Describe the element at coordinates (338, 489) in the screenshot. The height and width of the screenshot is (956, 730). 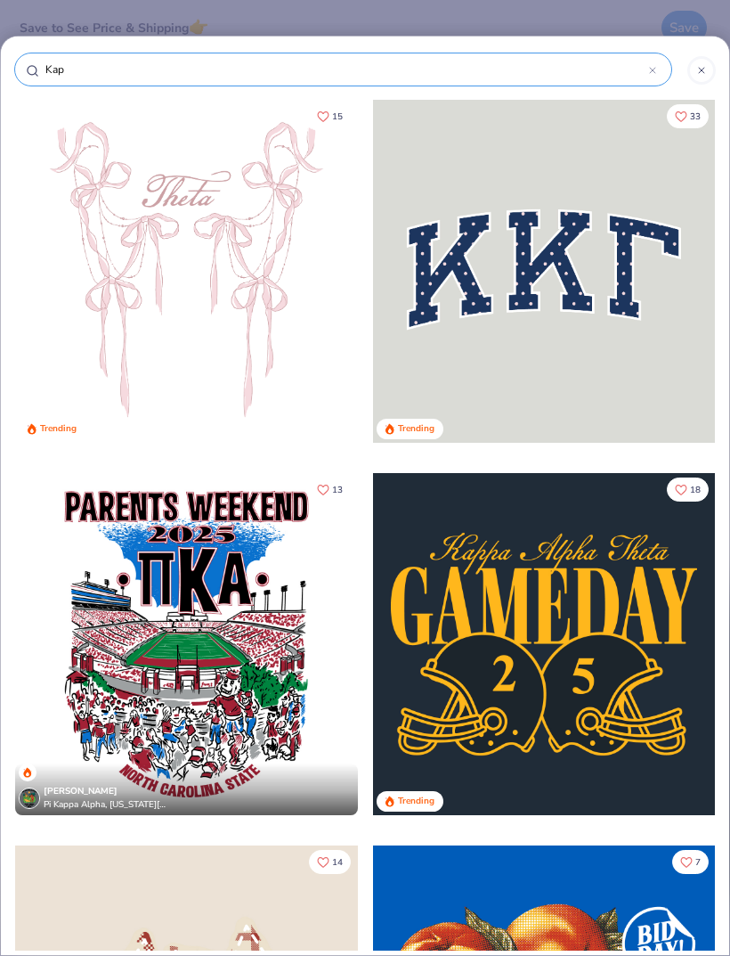
I see `span: 13` at that location.